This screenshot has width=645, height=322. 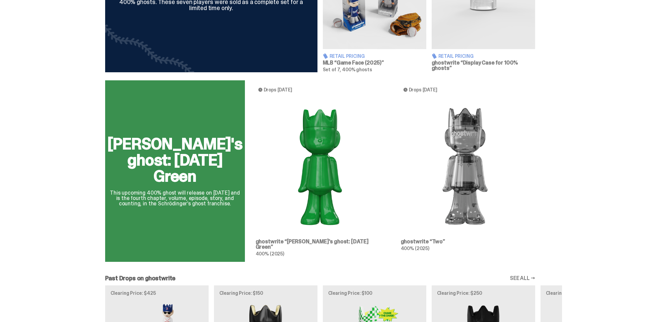 I want to click on p: Clearing Price: $250, so click(x=483, y=293).